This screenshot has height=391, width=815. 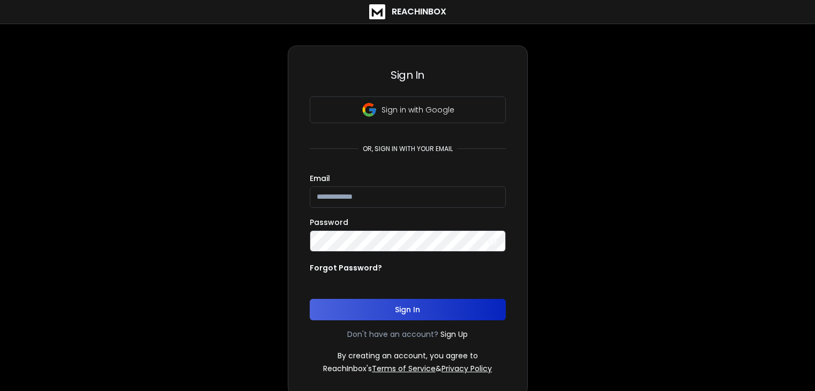 I want to click on label: Password, so click(x=329, y=222).